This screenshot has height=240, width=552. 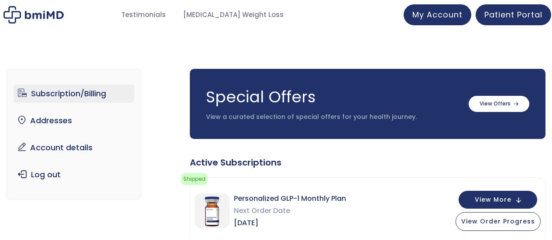 I want to click on span: View More, so click(x=493, y=200).